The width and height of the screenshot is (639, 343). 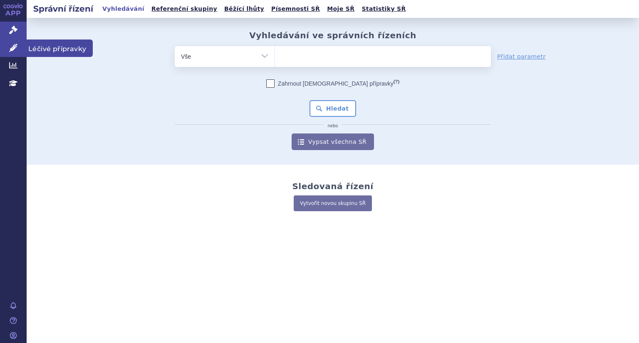 What do you see at coordinates (521, 57) in the screenshot?
I see `a: Přidat parametr` at bounding box center [521, 57].